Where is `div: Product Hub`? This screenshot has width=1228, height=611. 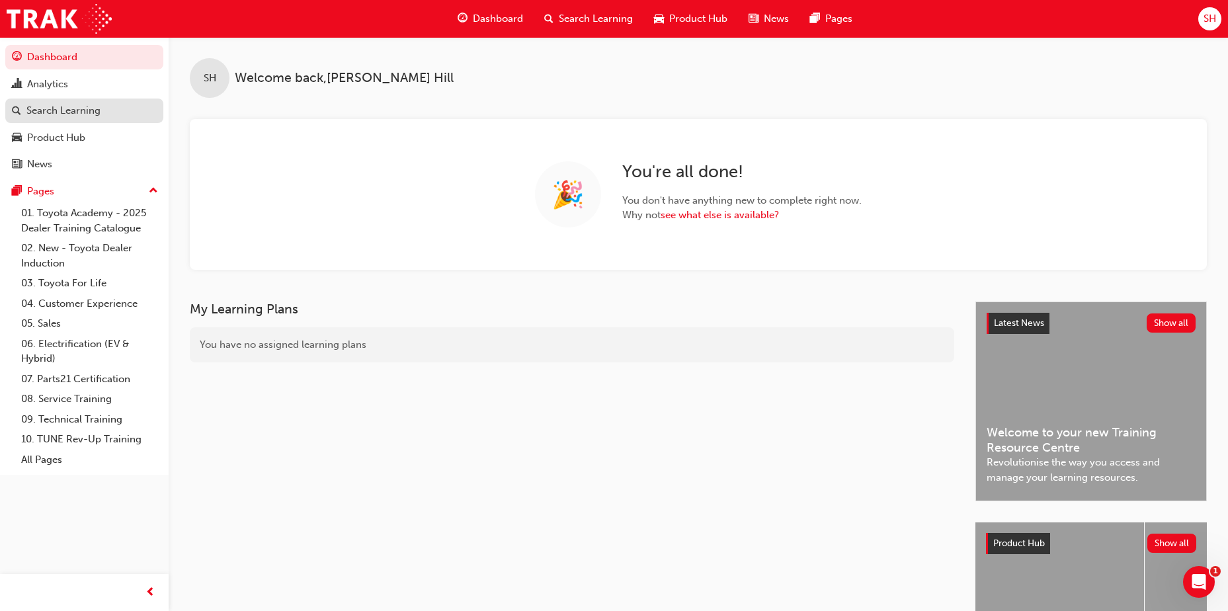
div: Product Hub is located at coordinates (56, 138).